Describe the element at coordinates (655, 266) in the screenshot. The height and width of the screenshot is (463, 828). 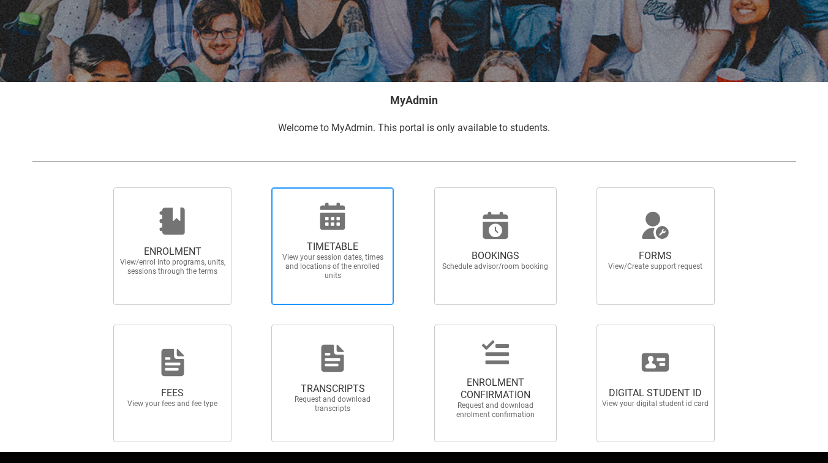
I see `span: View/Create support request` at that location.